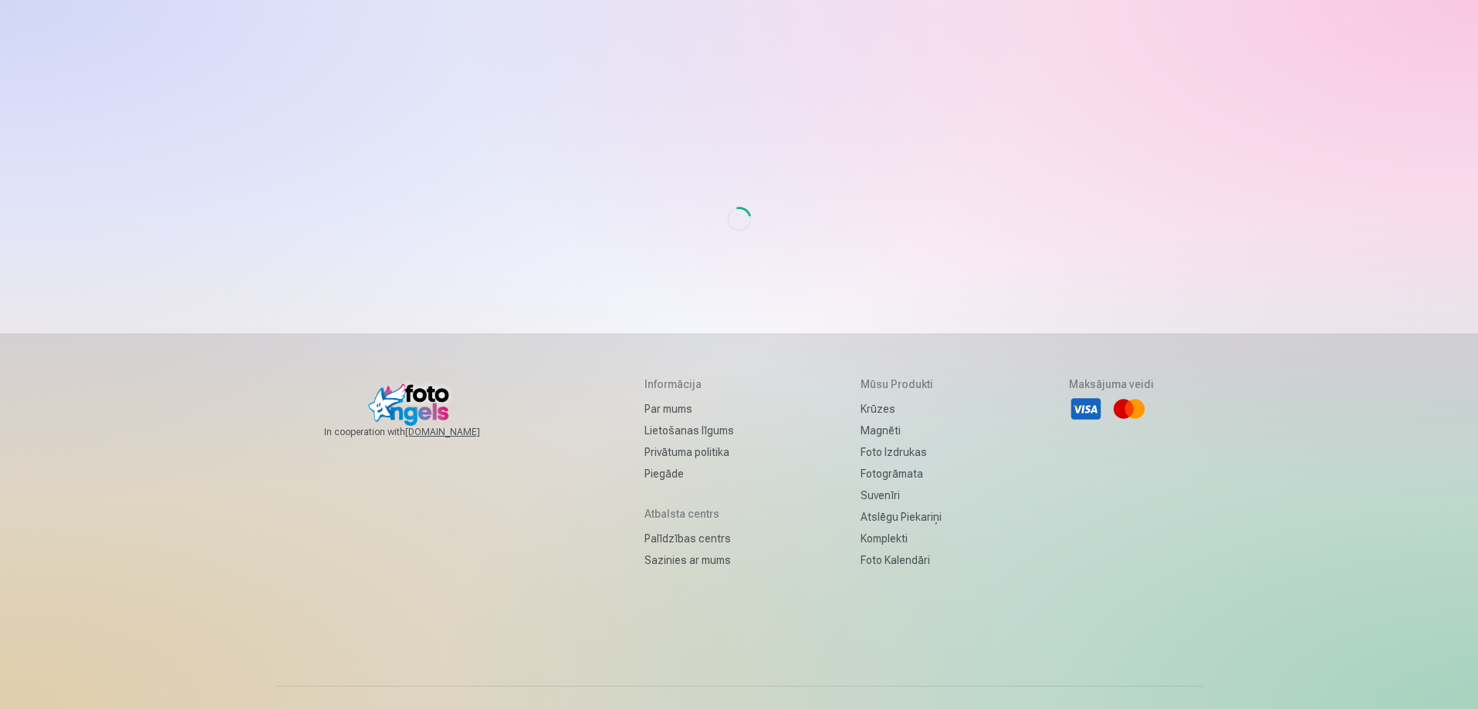 The image size is (1478, 709). I want to click on h5: Maksājuma veidi, so click(1111, 384).